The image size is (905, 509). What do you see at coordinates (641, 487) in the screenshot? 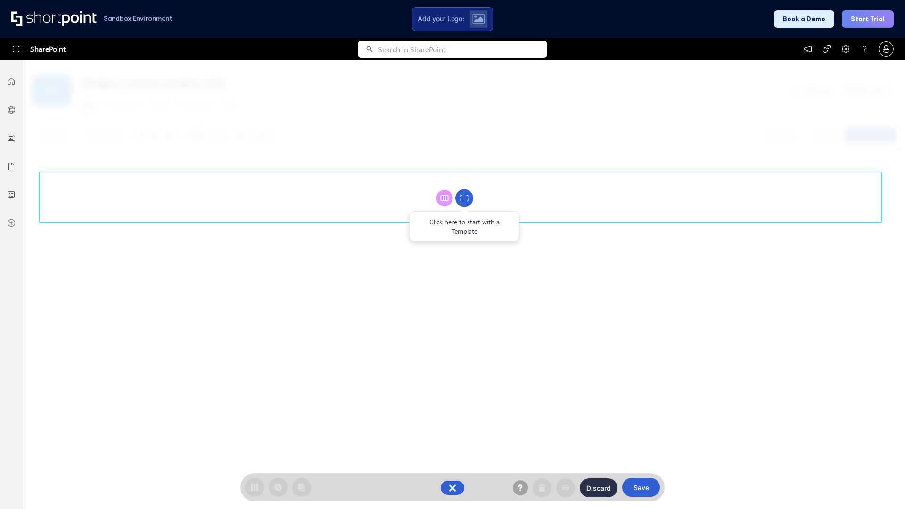
I see `button: Save` at bounding box center [641, 487].